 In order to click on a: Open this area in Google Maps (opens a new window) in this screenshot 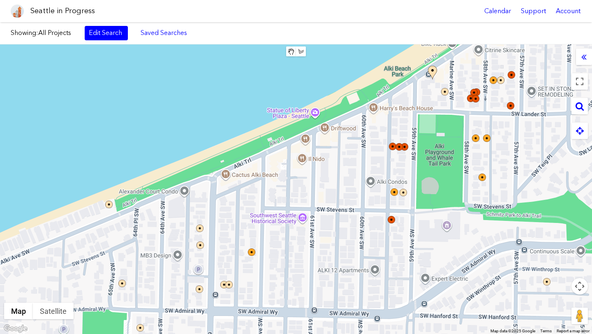, I will do `click(16, 329)`.